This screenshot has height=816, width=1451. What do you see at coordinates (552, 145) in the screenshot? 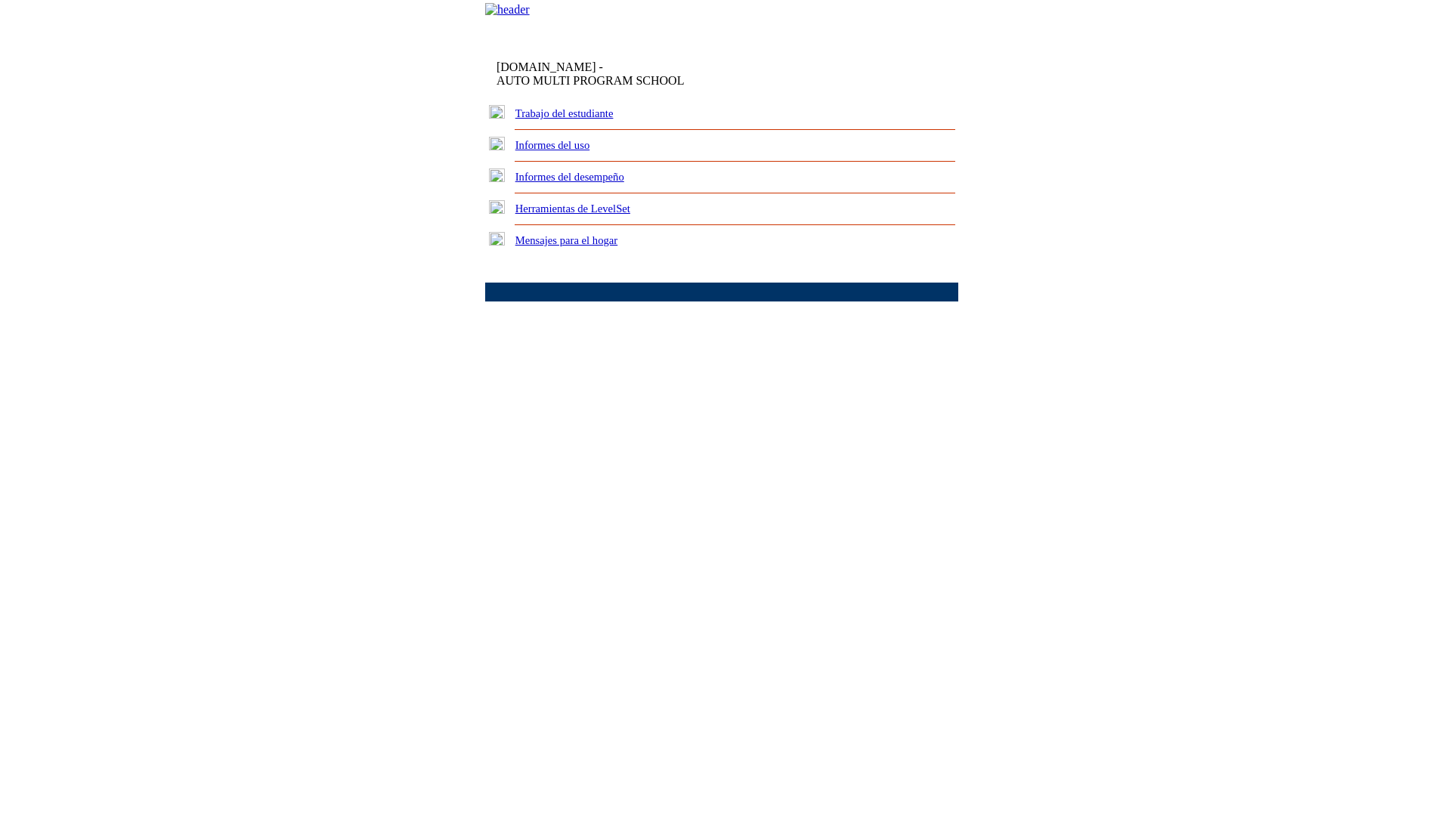
I see `a: Informes del uso` at bounding box center [552, 145].